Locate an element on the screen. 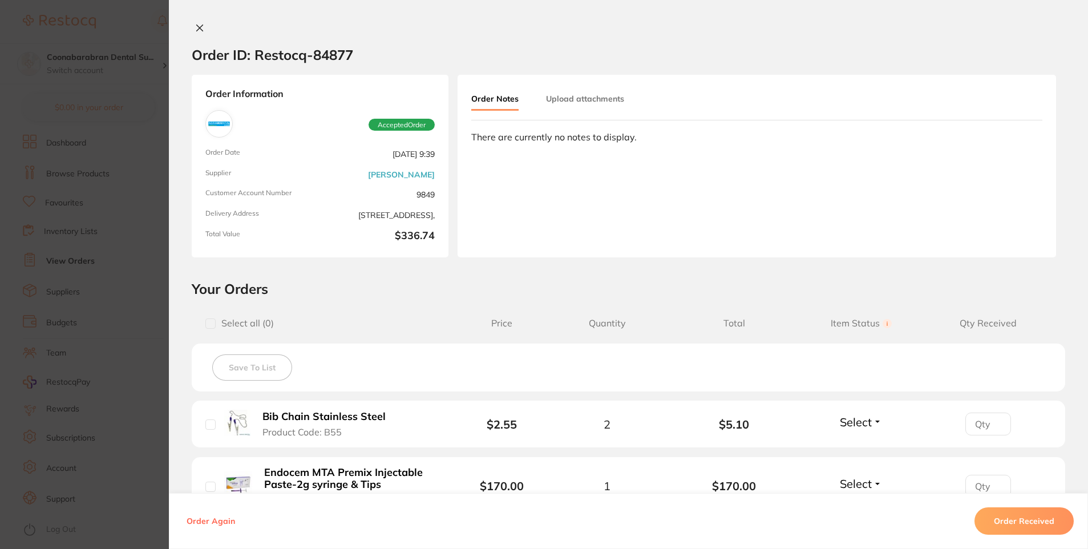  span: Customer Account Number is located at coordinates (260, 195).